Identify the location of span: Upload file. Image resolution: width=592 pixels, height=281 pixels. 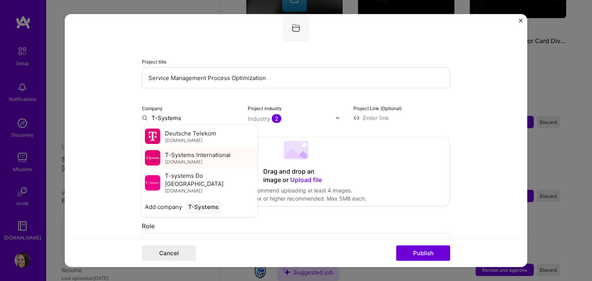
(306, 180).